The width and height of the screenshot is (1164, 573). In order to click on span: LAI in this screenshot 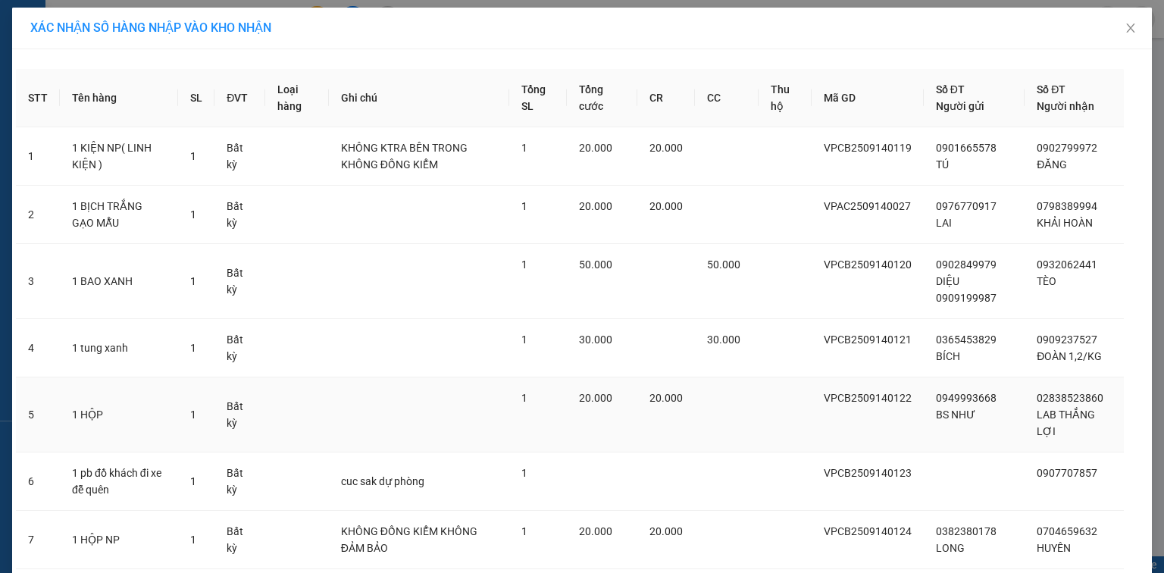, I will do `click(944, 223)`.